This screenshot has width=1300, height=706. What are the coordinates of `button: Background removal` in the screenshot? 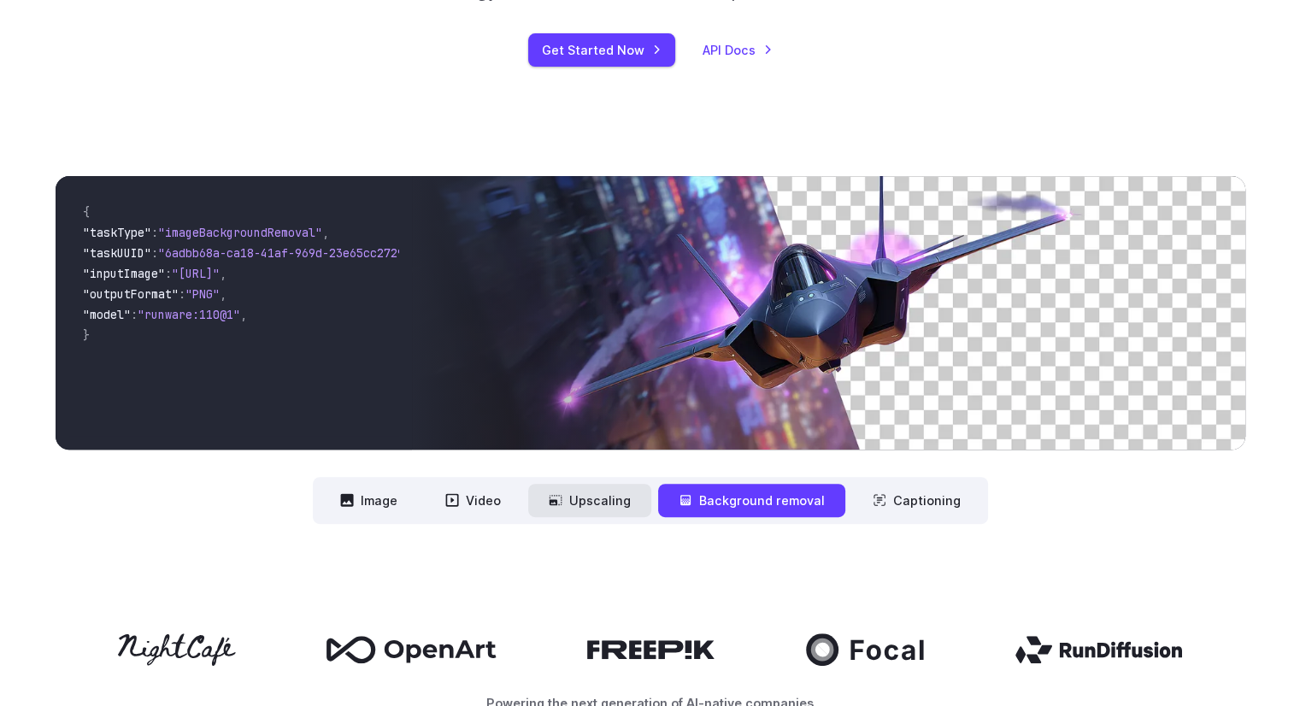 It's located at (752, 500).